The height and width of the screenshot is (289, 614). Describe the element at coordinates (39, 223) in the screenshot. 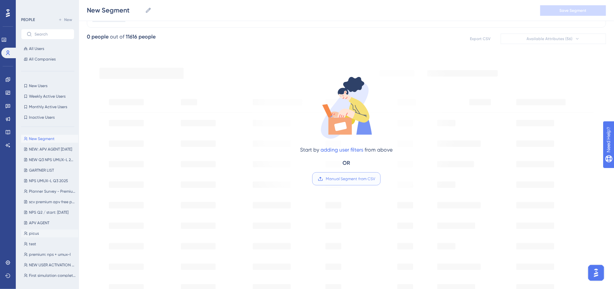

I see `span: APV AGENT` at that location.